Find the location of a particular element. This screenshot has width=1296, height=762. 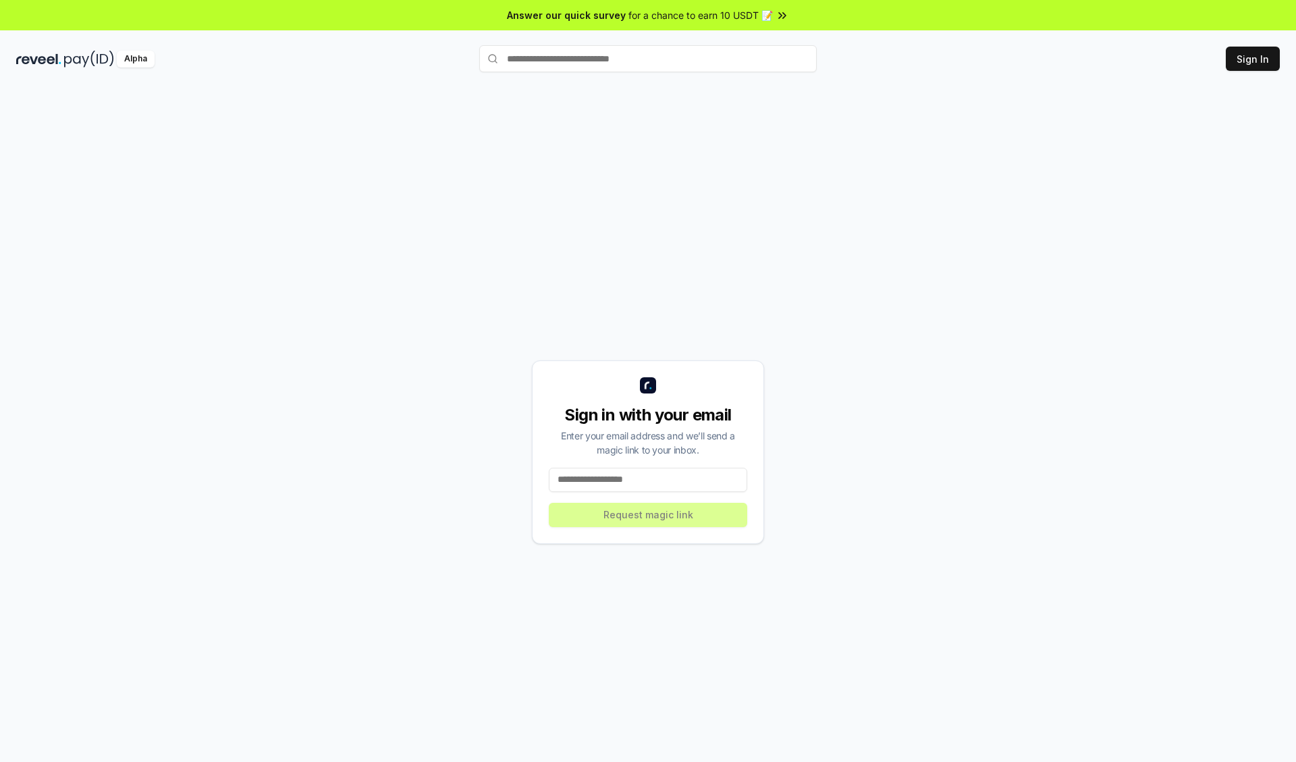

img: logo_small is located at coordinates (648, 385).